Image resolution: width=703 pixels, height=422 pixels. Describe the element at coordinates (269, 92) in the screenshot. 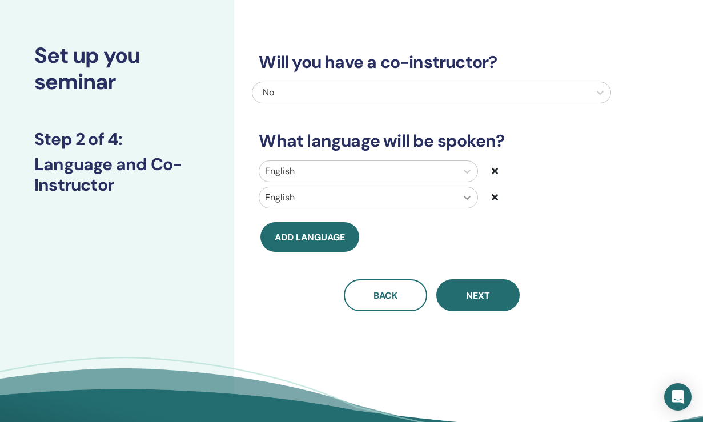

I see `span: No` at that location.